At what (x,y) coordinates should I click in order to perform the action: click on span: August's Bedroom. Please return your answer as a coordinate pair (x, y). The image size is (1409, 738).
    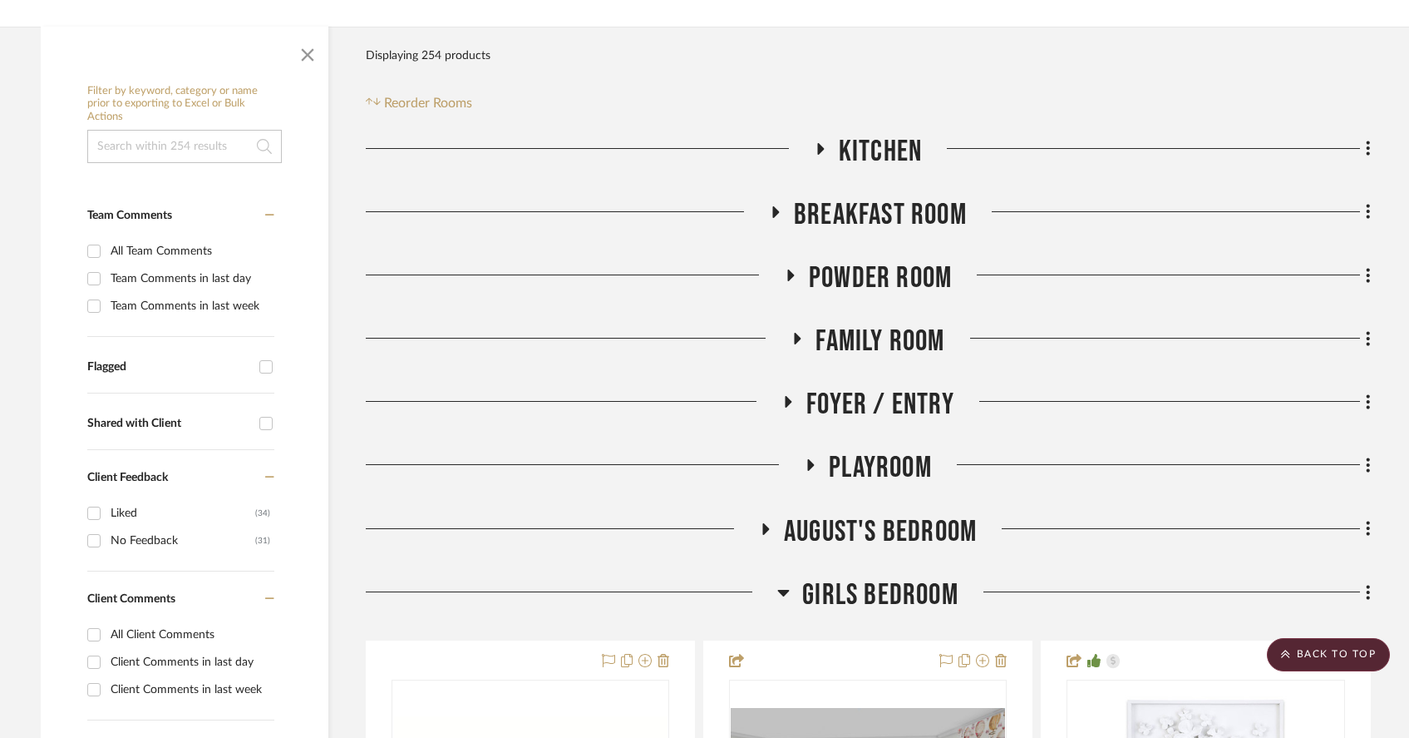
    Looking at the image, I should click on (881, 531).